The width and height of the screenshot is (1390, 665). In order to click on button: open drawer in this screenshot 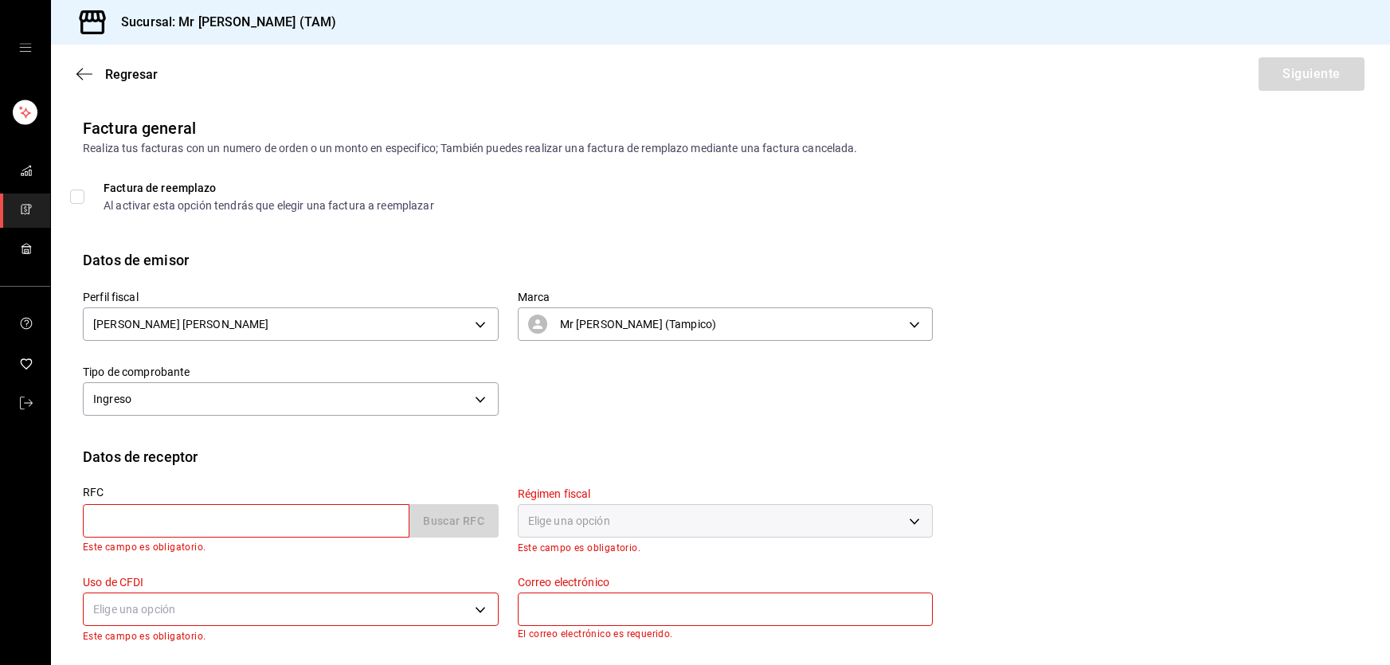, I will do `click(25, 48)`.